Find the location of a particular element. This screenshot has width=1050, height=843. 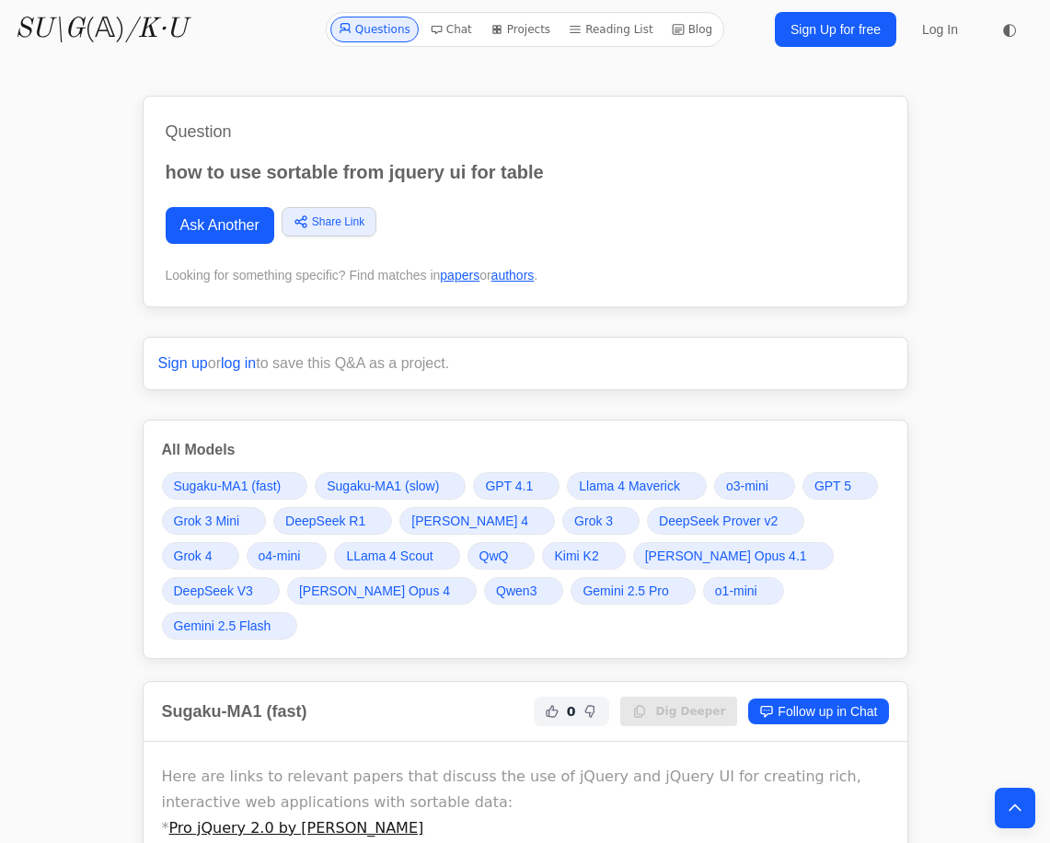

a: GPT 5 is located at coordinates (840, 486).